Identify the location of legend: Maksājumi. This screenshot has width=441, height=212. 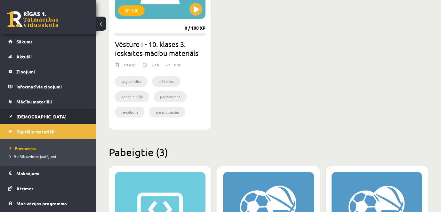
(52, 174).